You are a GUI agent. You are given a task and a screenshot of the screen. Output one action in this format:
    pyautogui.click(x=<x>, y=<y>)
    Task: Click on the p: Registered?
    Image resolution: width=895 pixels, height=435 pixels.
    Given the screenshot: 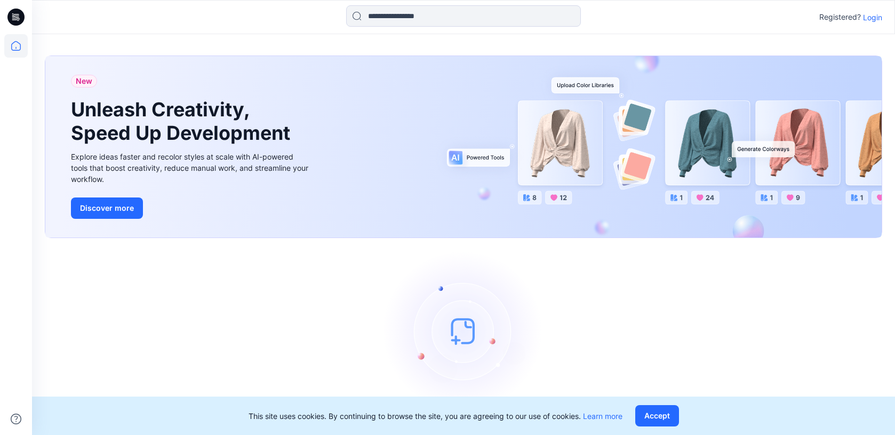 What is the action you would take?
    pyautogui.click(x=840, y=17)
    